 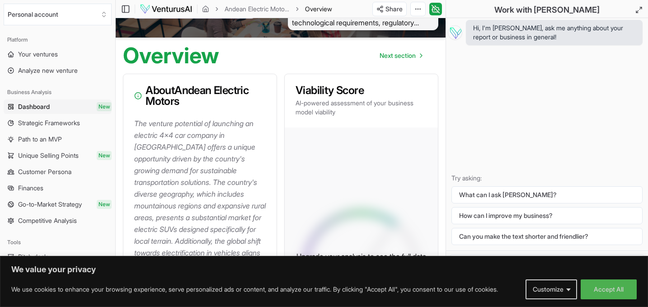 What do you see at coordinates (38, 54) in the screenshot?
I see `span: Your ventures` at bounding box center [38, 54].